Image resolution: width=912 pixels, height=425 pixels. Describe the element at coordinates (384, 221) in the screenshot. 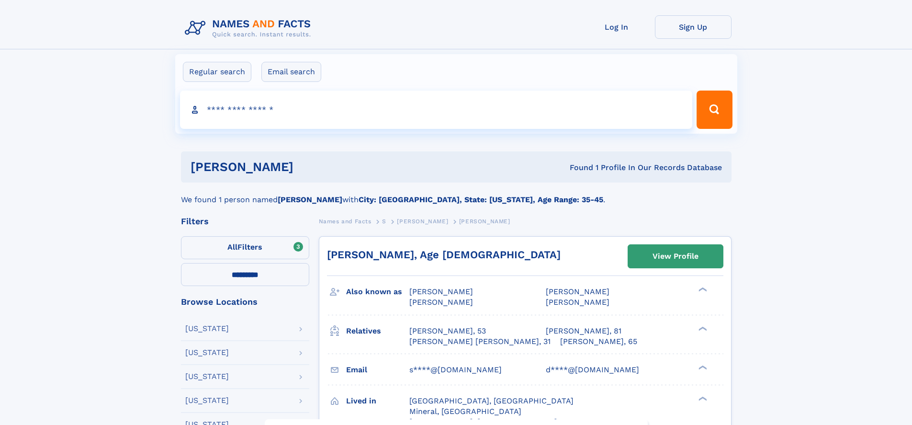

I see `a: S` at that location.